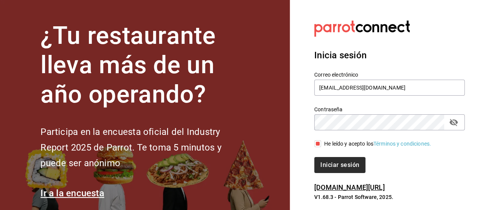  What do you see at coordinates (378, 144) in the screenshot?
I see `div: He leído y acepto los` at bounding box center [378, 144].